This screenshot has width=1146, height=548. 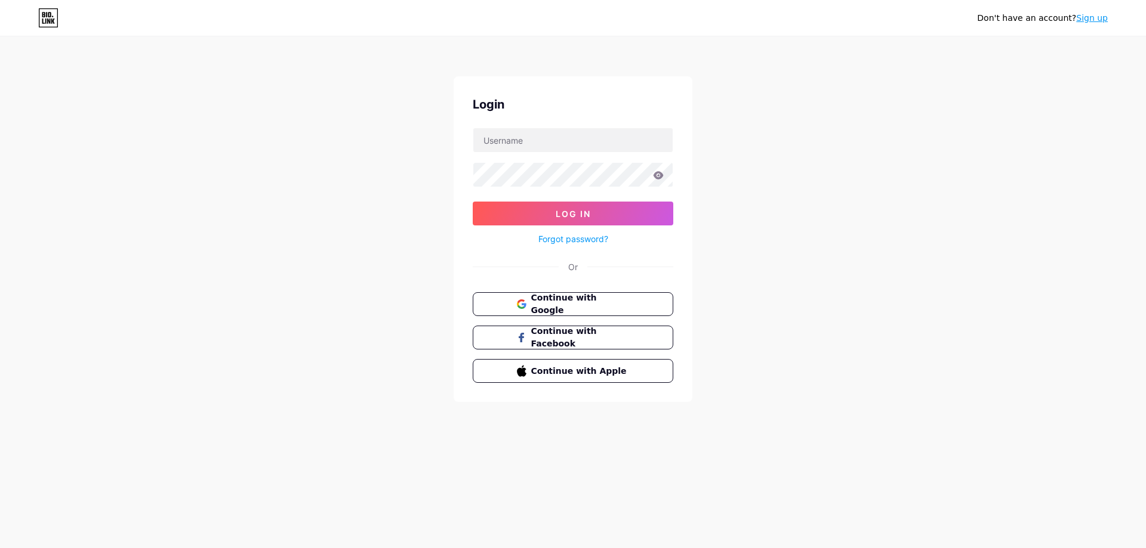 What do you see at coordinates (573, 304) in the screenshot?
I see `a: Continue with Google` at bounding box center [573, 304].